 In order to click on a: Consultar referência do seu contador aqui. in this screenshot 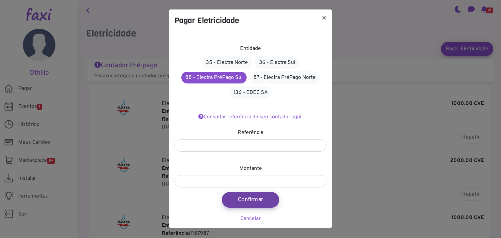, I will do `click(250, 117)`.